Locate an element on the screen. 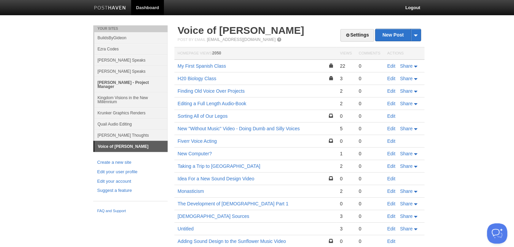 The height and width of the screenshot is (247, 514). a: FAQ and Support is located at coordinates (131, 211).